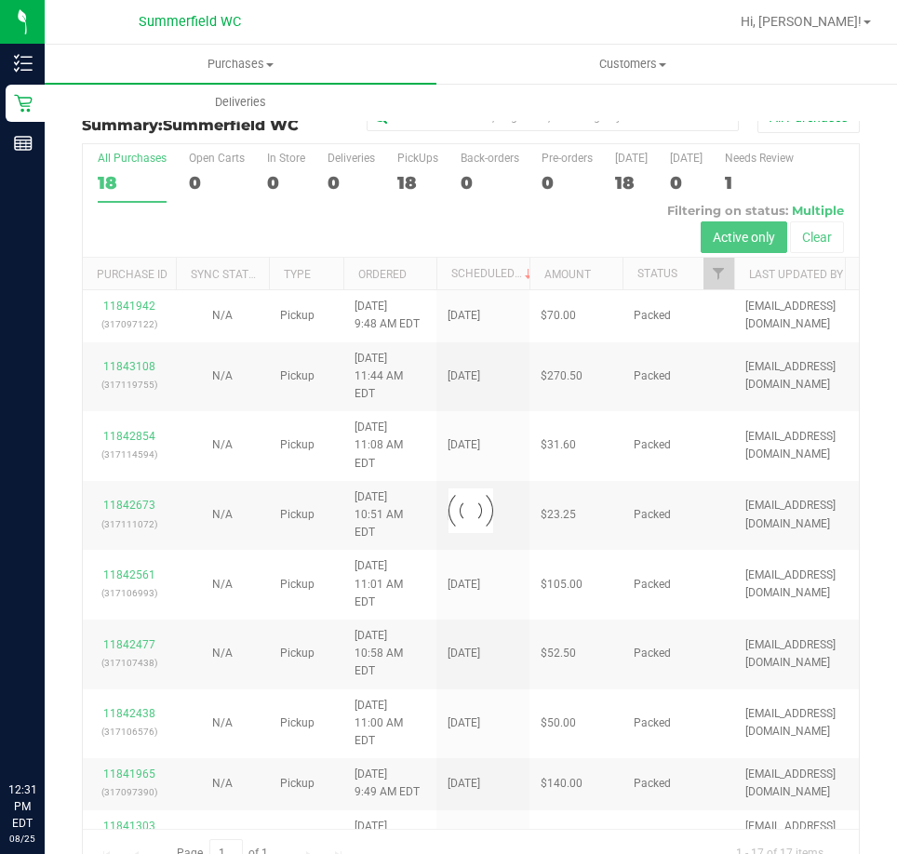  I want to click on a: Purchases, so click(240, 64).